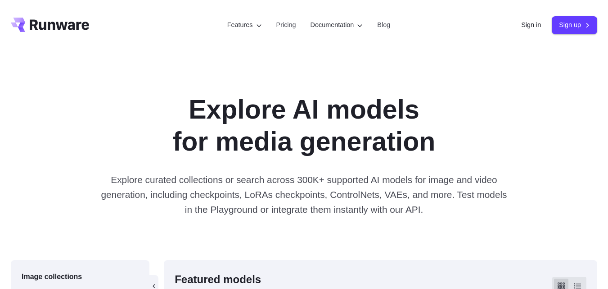 This screenshot has width=608, height=289. Describe the element at coordinates (244, 25) in the screenshot. I see `label: Features` at that location.